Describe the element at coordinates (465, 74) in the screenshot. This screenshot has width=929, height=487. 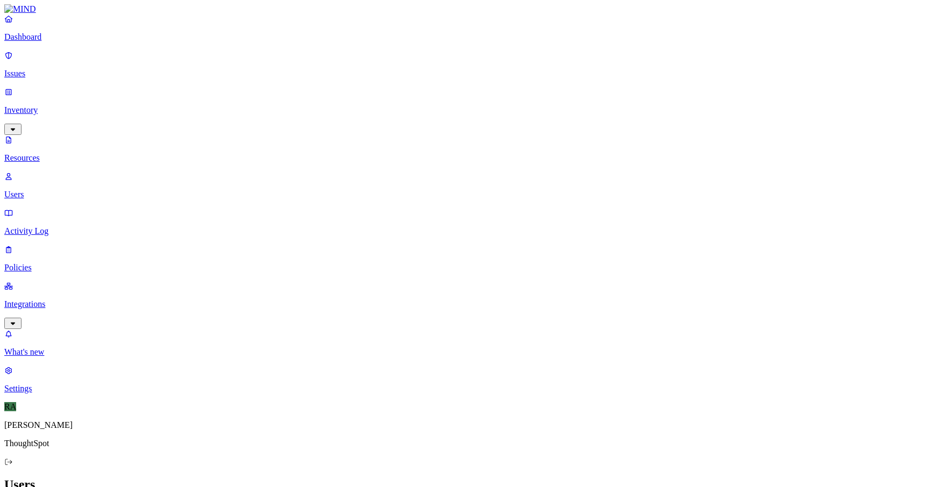
I see `p: Issues` at that location.